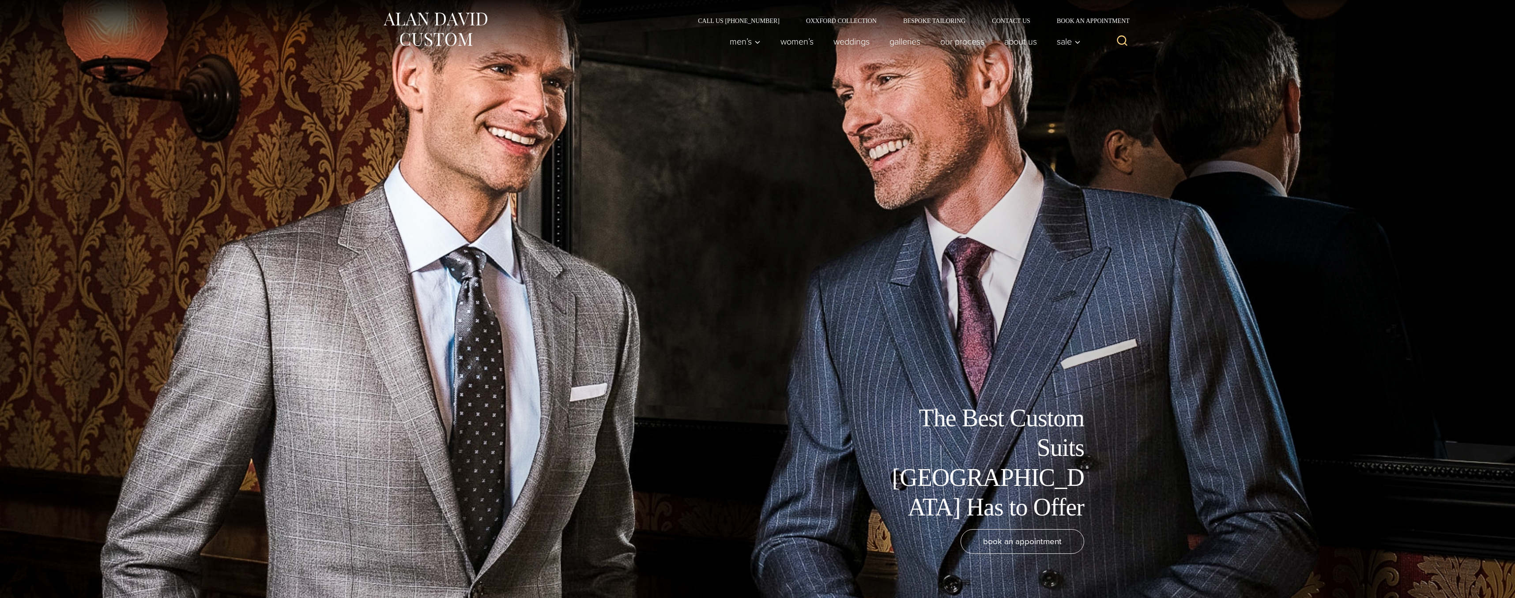 Image resolution: width=1515 pixels, height=598 pixels. Describe the element at coordinates (909, 21) in the screenshot. I see `nav: Secondary Navigation` at that location.